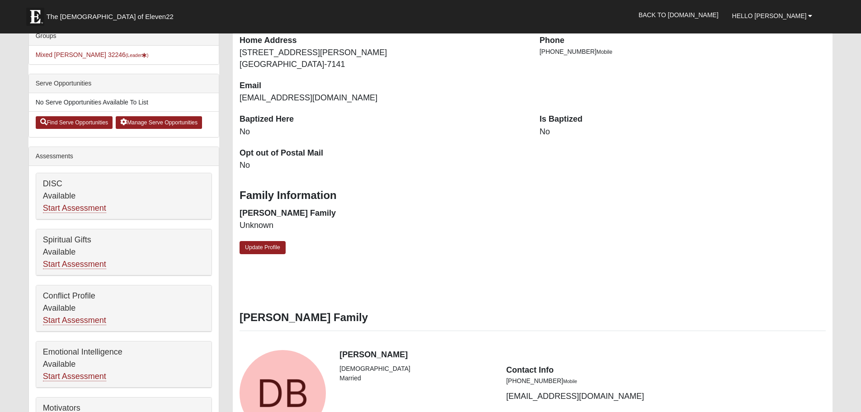 Image resolution: width=861 pixels, height=412 pixels. I want to click on li: No Serve Opportunities Available To List, so click(124, 102).